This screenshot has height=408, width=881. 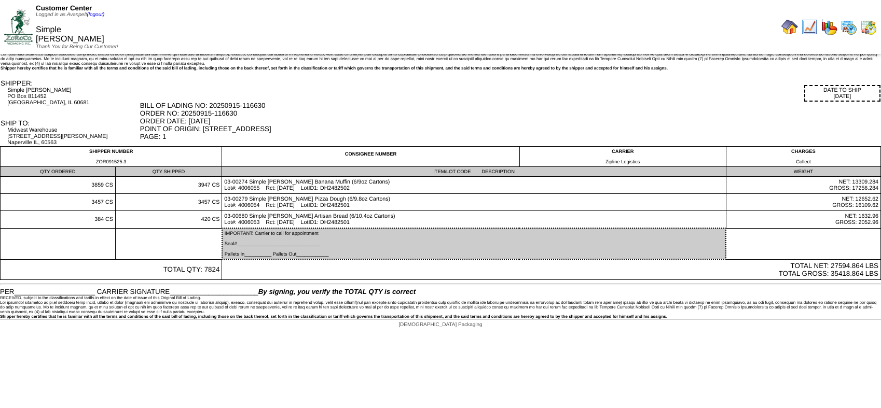 I want to click on td: 384 CS, so click(x=58, y=220).